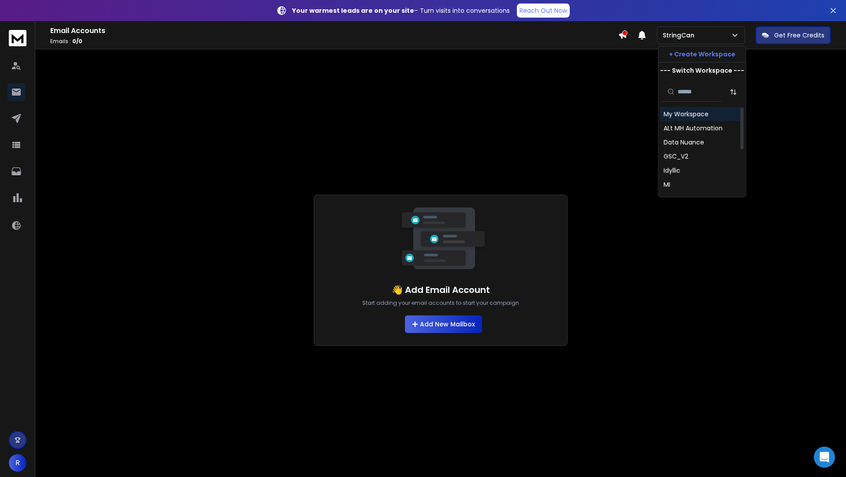 The image size is (846, 477). Describe the element at coordinates (441, 290) in the screenshot. I see `h1: 👋 Add Email Account` at that location.